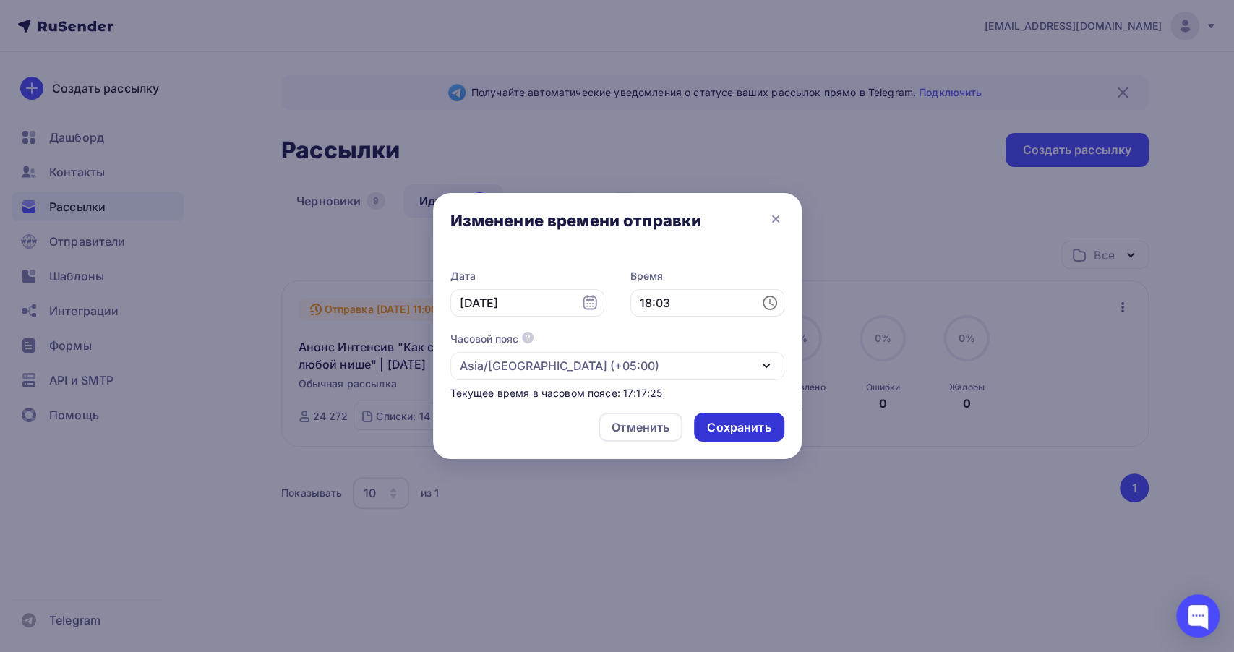 The width and height of the screenshot is (1234, 652). I want to click on div: Сохранить, so click(739, 427).